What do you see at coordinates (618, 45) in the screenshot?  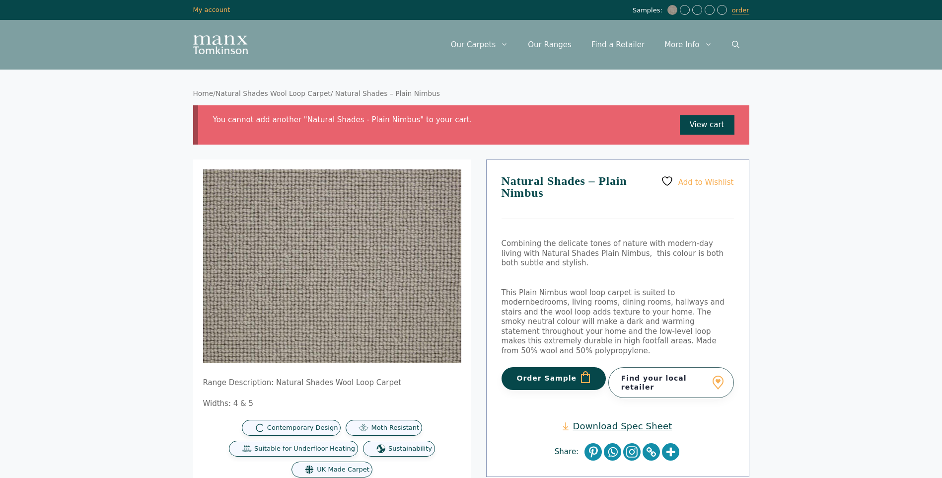 I see `a: Find a Retailer` at bounding box center [618, 45].